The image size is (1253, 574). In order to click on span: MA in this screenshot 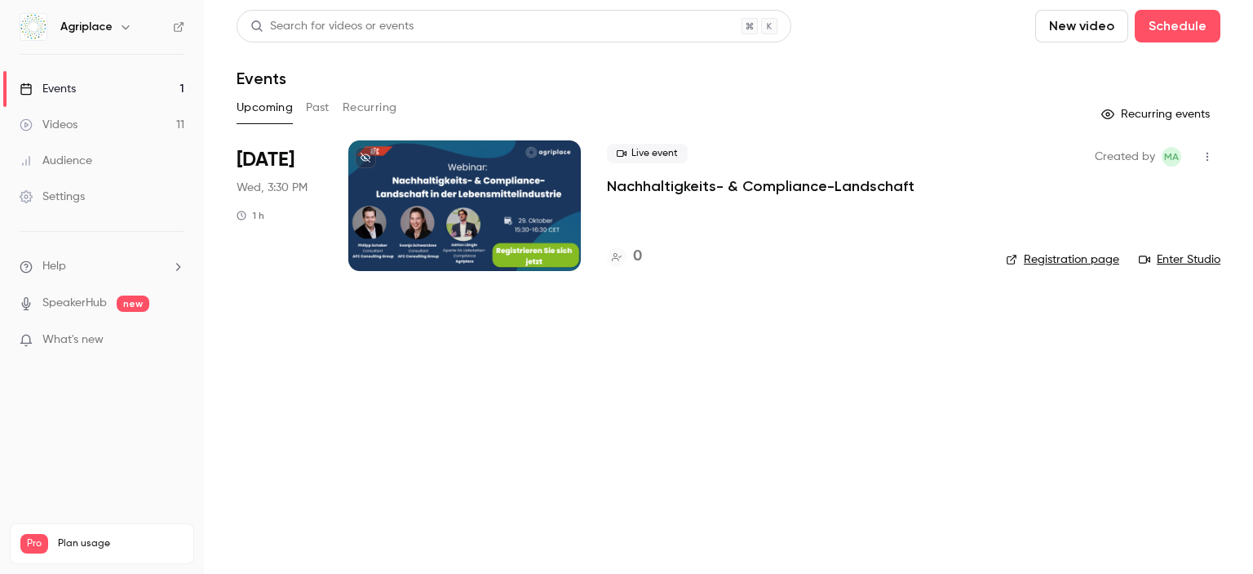, I will do `click(1172, 157)`.